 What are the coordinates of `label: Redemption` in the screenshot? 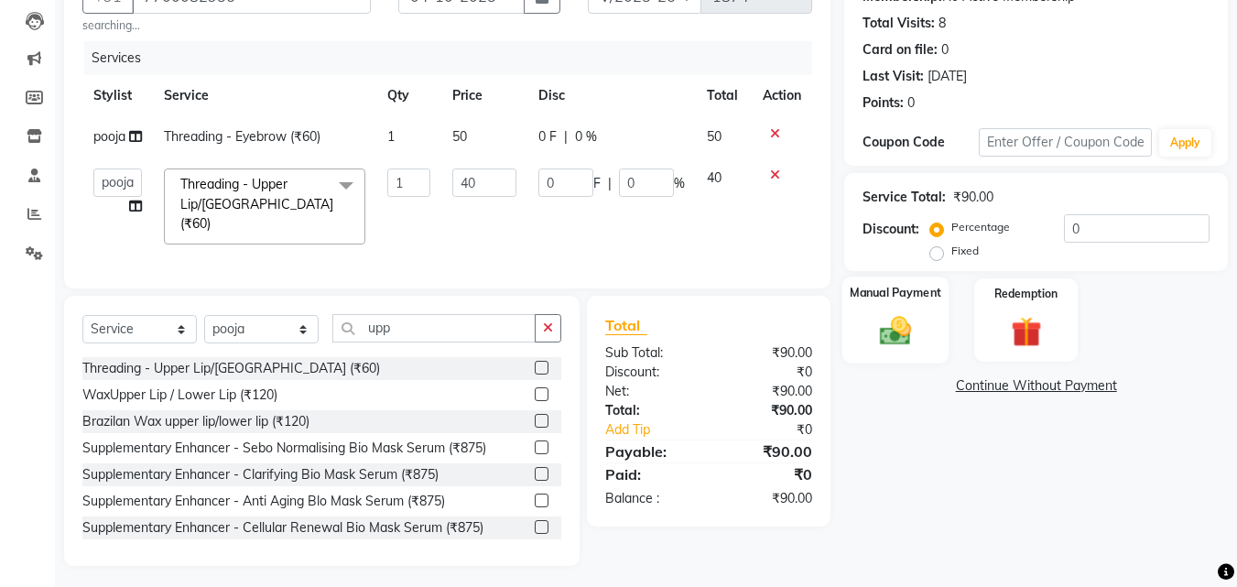 It's located at (1025, 294).